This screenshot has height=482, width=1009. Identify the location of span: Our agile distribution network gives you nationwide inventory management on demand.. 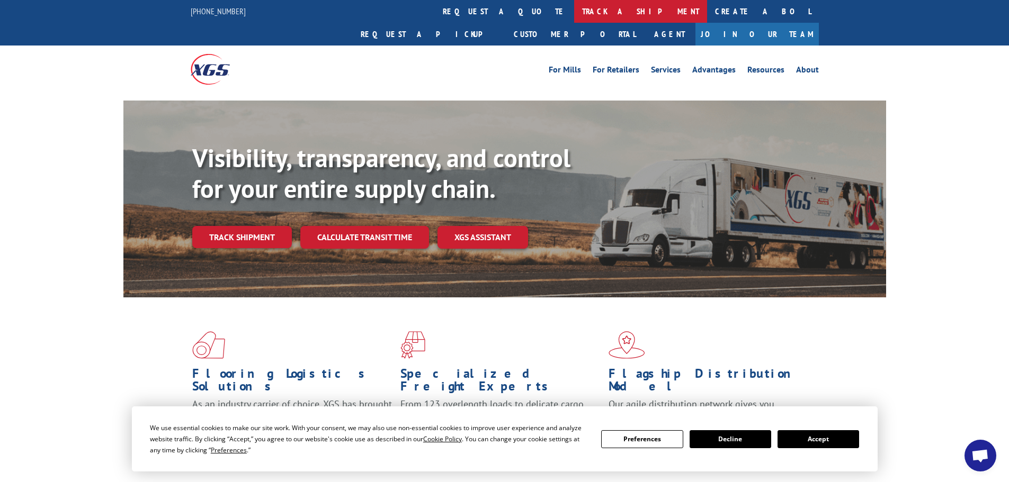
(706, 410).